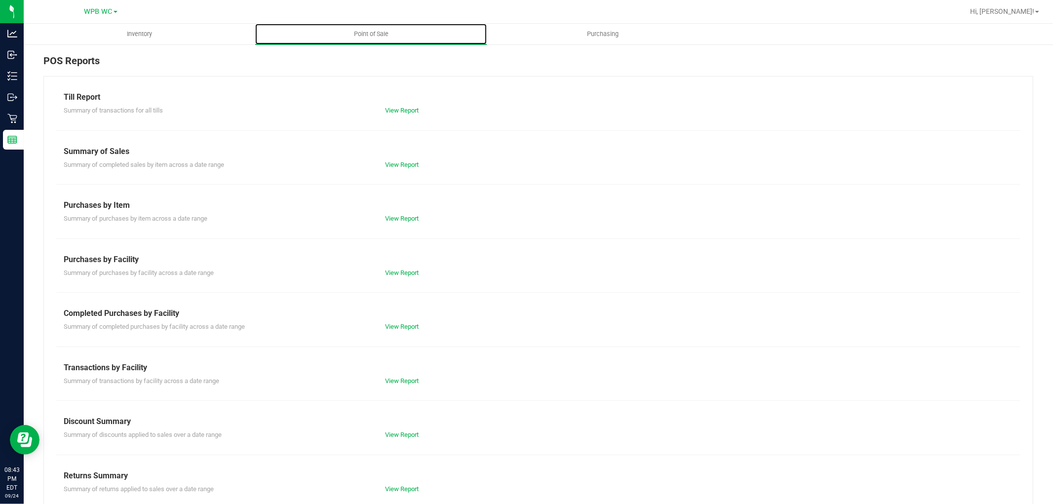 This screenshot has width=1053, height=504. What do you see at coordinates (12, 34) in the screenshot?
I see `inline-svg: Analytics` at bounding box center [12, 34].